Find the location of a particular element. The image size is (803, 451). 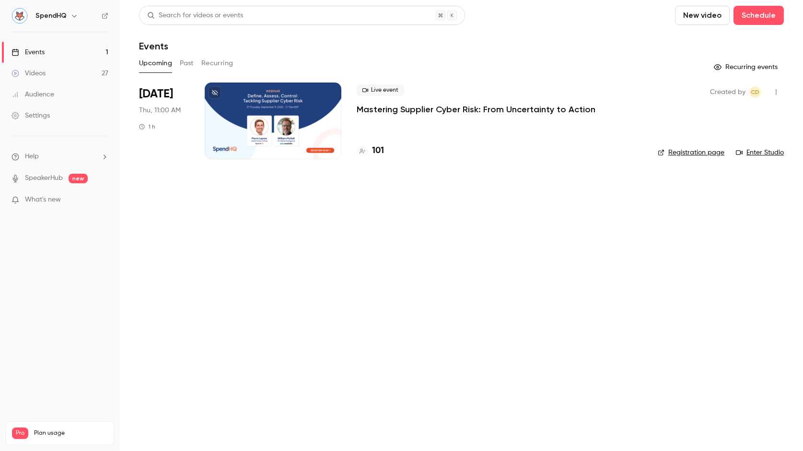

a: SpeakerHub is located at coordinates (44, 178).